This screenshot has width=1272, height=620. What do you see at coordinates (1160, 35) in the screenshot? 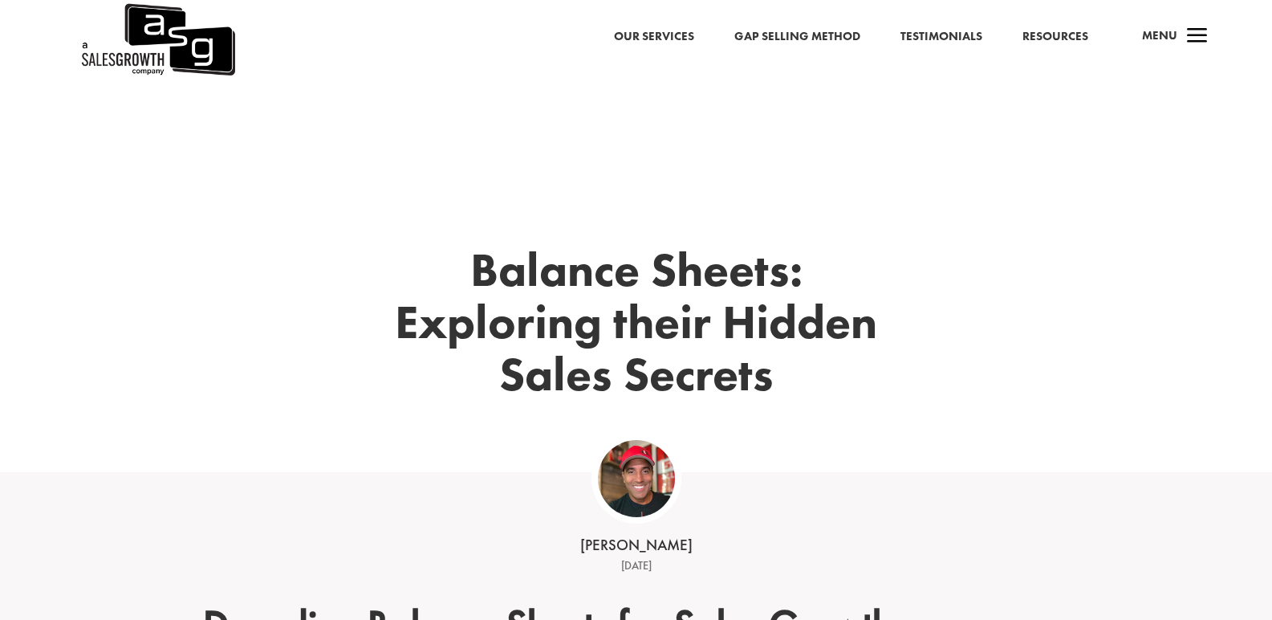
I see `span: Menu` at bounding box center [1160, 35].